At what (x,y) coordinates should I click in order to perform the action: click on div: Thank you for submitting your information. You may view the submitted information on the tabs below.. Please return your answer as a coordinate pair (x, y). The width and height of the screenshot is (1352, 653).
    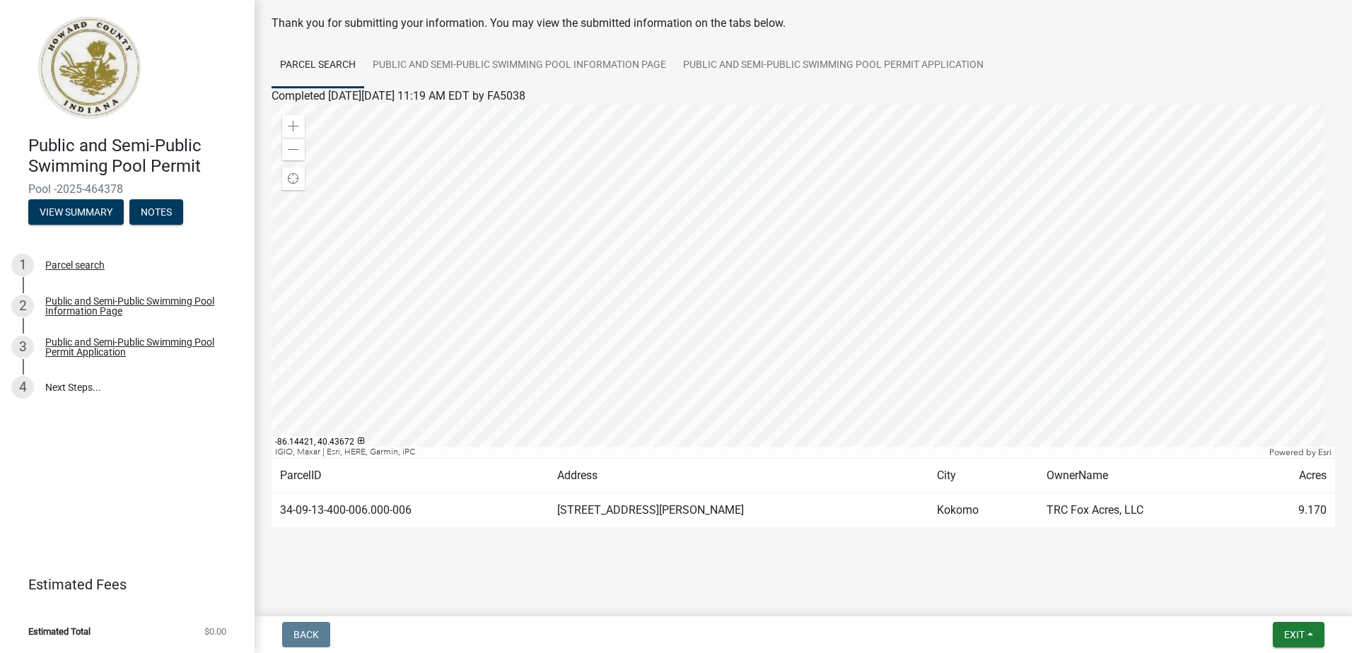
    Looking at the image, I should click on (803, 23).